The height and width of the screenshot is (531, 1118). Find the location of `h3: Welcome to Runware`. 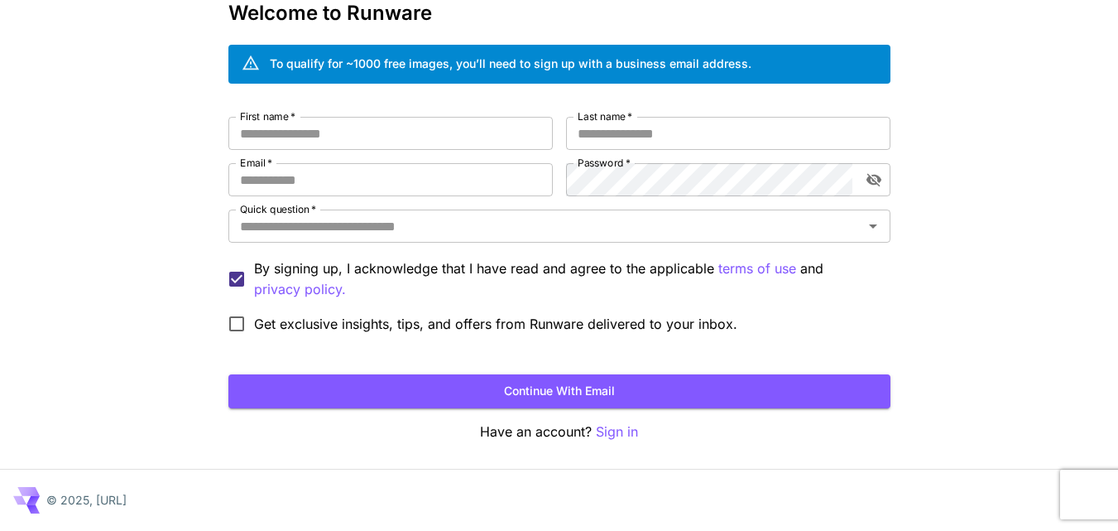

h3: Welcome to Runware is located at coordinates (559, 13).